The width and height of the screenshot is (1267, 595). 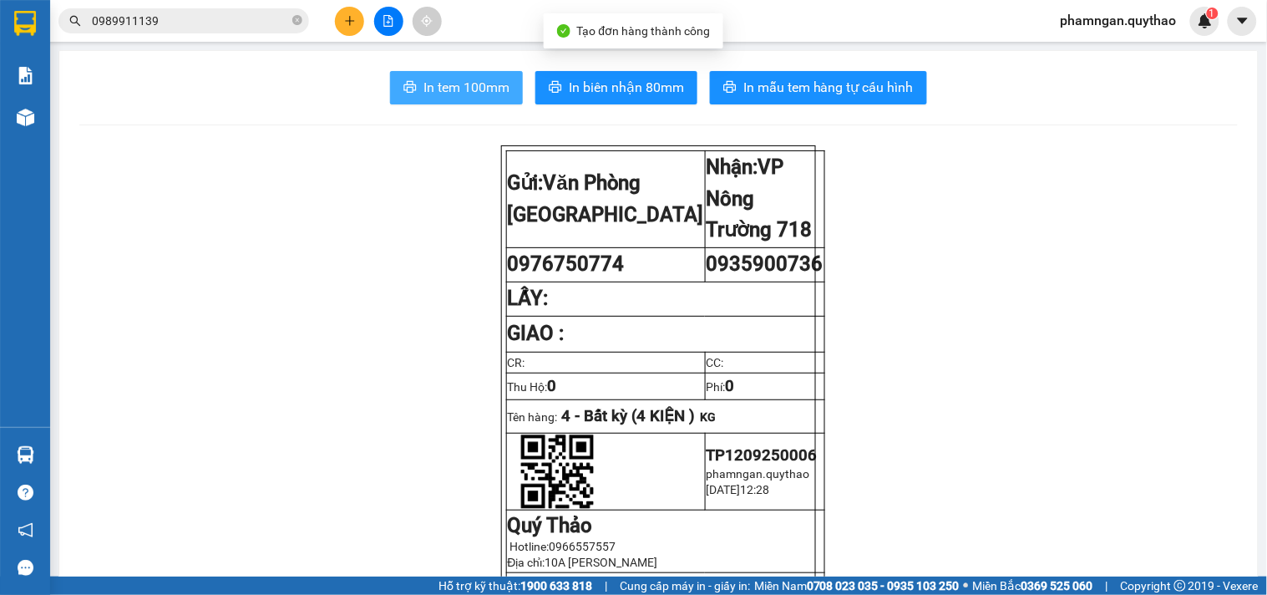 What do you see at coordinates (254, 34) in the screenshot?
I see `div: VP Đắk Lắk` at bounding box center [254, 34].